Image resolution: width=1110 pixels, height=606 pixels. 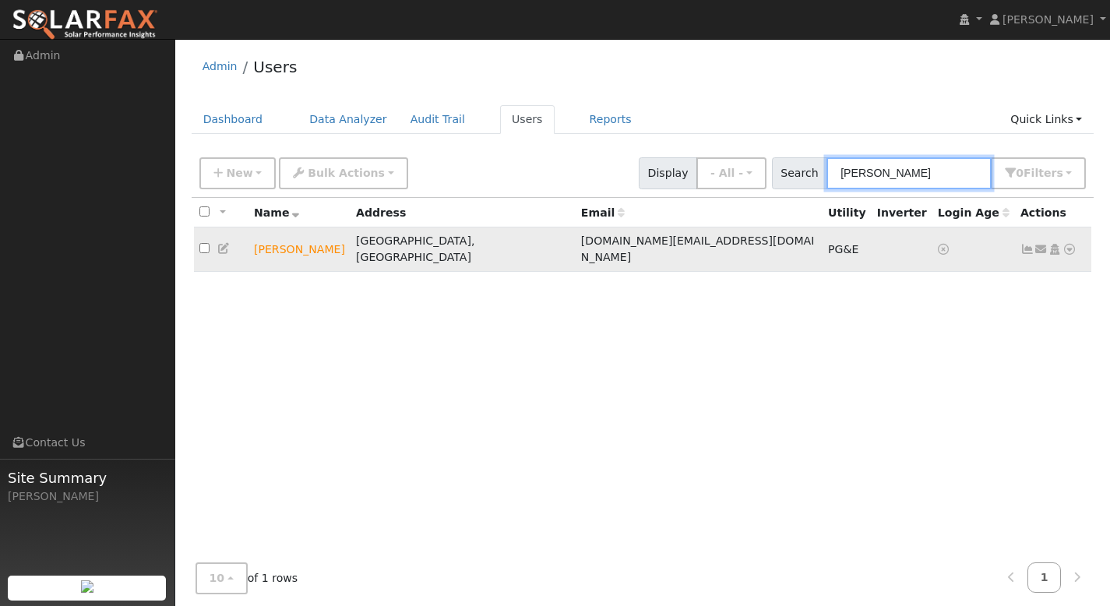 I want to click on td: Lead, so click(x=299, y=249).